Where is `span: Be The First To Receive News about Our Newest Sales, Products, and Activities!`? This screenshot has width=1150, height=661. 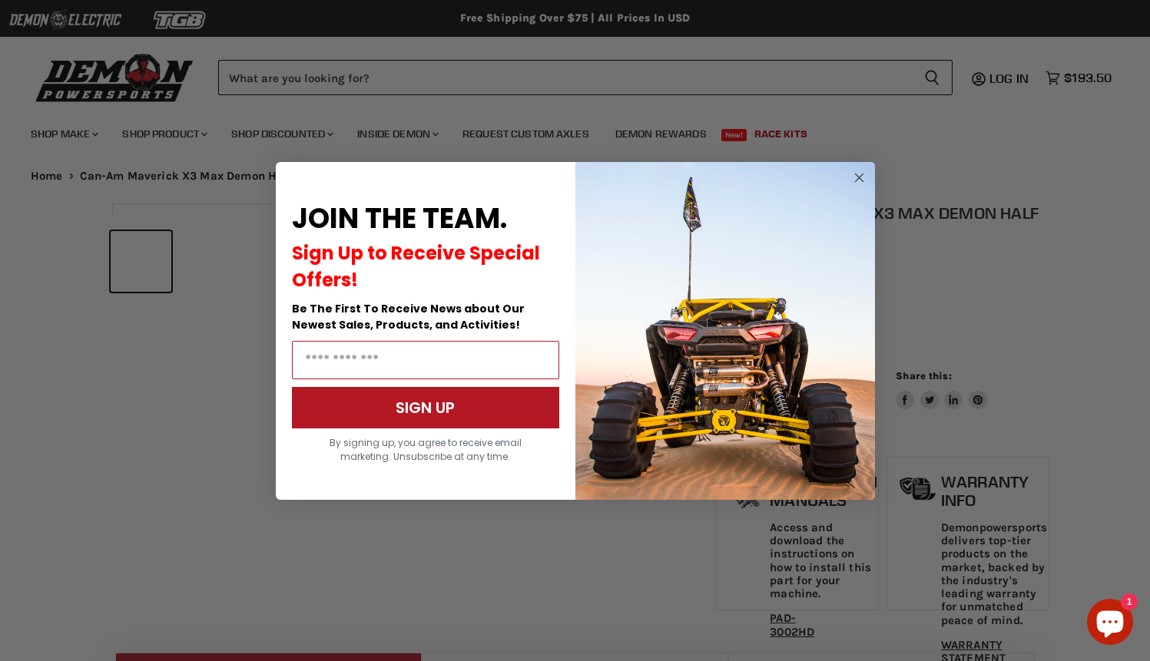
span: Be The First To Receive News about Our Newest Sales, Products, and Activities! is located at coordinates (408, 316).